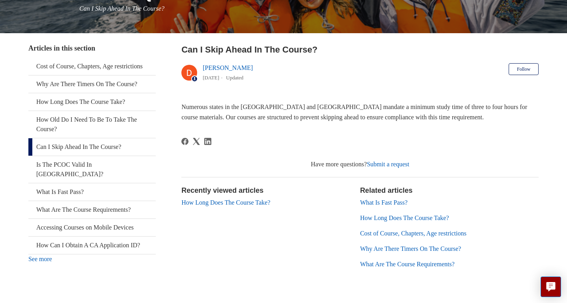  Describe the element at coordinates (185, 141) in the screenshot. I see `a: Facebook` at that location.